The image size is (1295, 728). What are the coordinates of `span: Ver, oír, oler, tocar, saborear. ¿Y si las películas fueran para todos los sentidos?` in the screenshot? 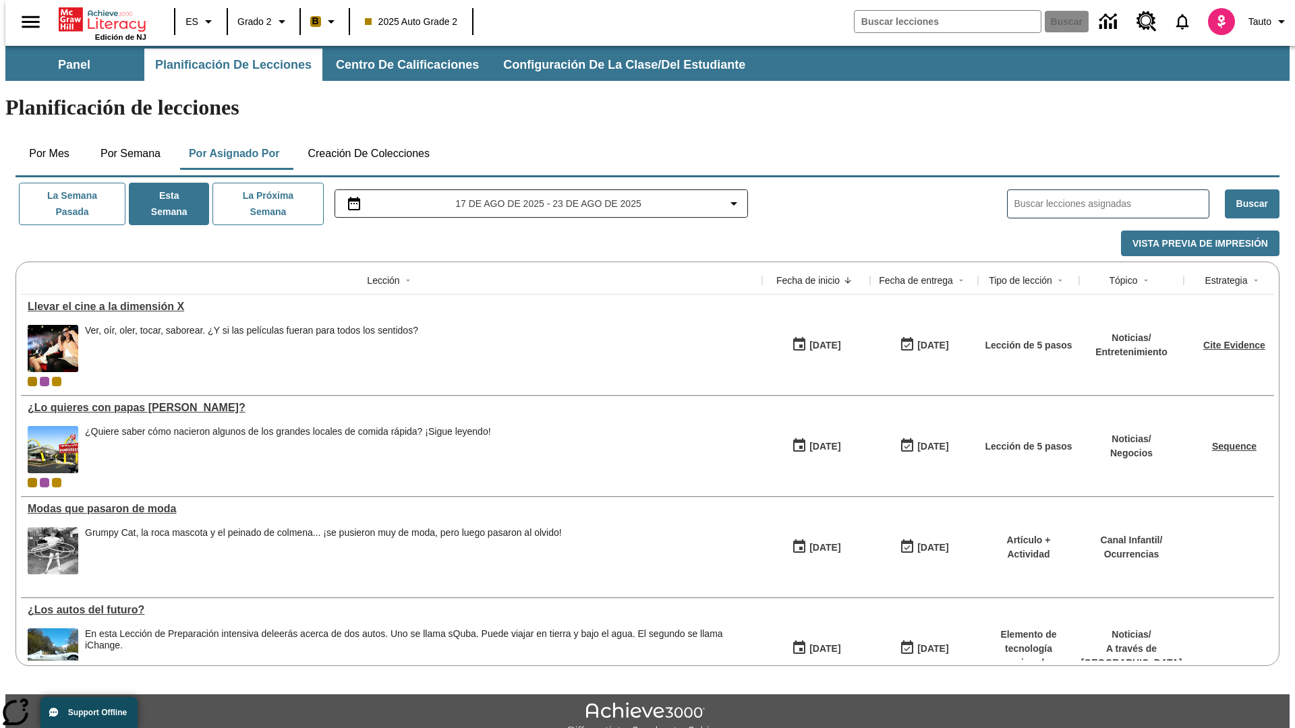 It's located at (252, 349).